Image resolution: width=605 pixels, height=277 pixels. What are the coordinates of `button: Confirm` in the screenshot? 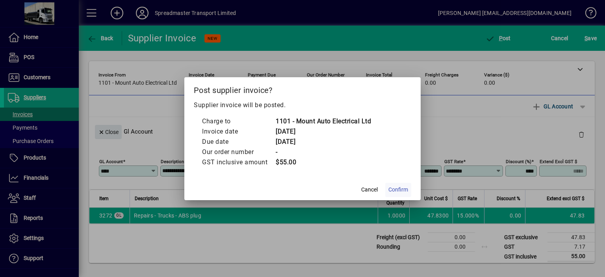 It's located at (398, 190).